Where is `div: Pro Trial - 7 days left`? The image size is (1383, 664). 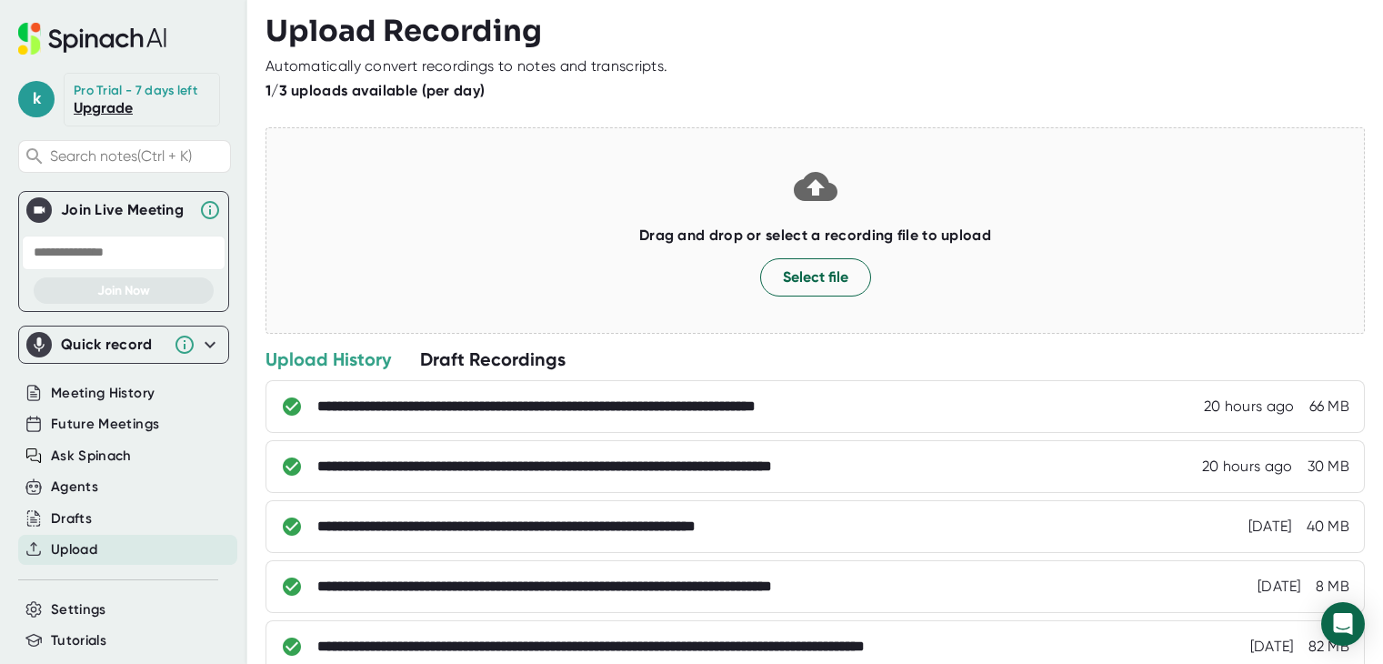 div: Pro Trial - 7 days left is located at coordinates (135, 91).